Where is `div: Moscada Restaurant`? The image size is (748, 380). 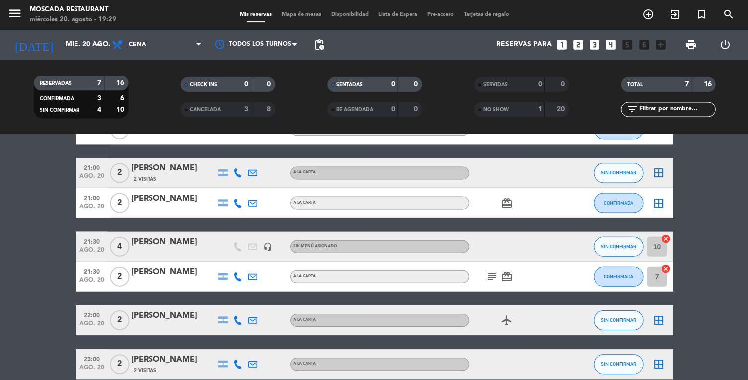 div: Moscada Restaurant is located at coordinates (73, 10).